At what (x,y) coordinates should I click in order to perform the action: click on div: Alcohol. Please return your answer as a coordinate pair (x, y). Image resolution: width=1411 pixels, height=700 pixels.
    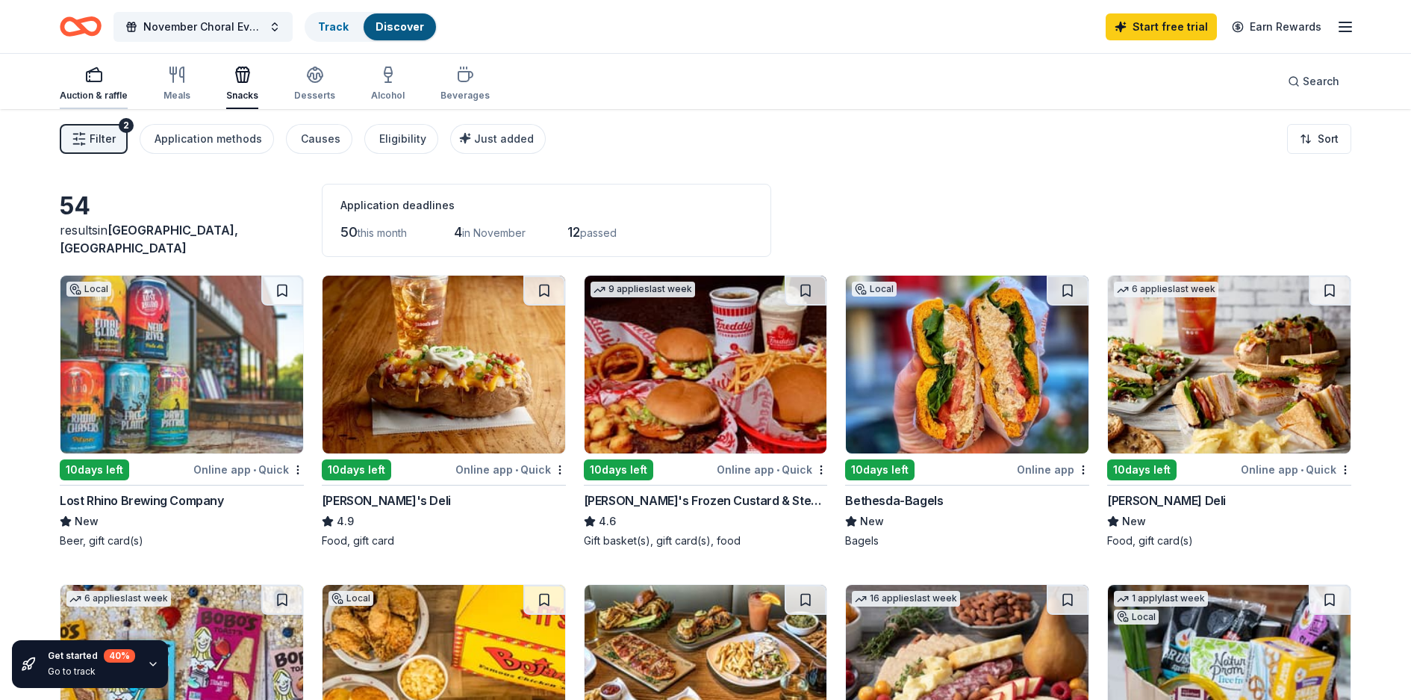
    Looking at the image, I should click on (388, 96).